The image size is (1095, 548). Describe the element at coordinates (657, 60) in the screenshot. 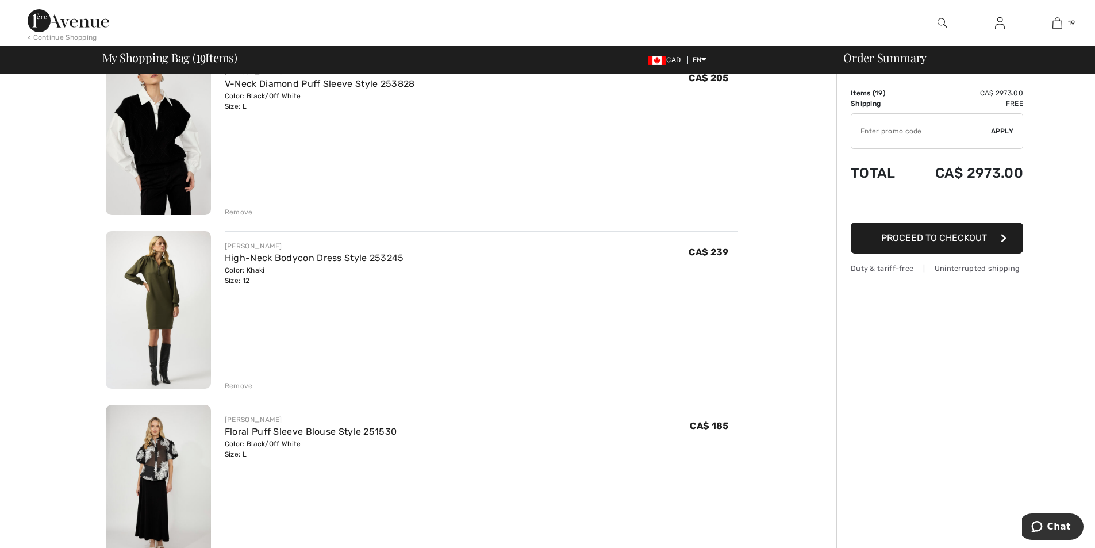

I see `img: Canadian Dollar` at that location.